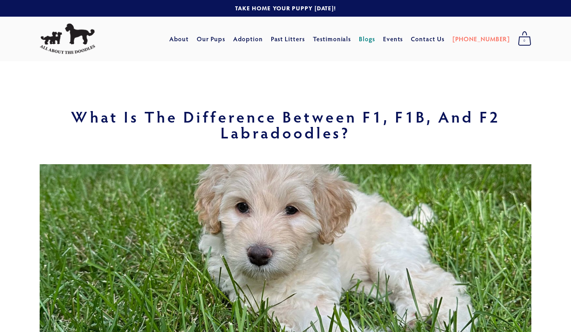 This screenshot has height=332, width=571. What do you see at coordinates (285, 124) in the screenshot?
I see `h1: What Is the Difference Between F1, F1B, and F2 Labradoodles?` at bounding box center [285, 124].